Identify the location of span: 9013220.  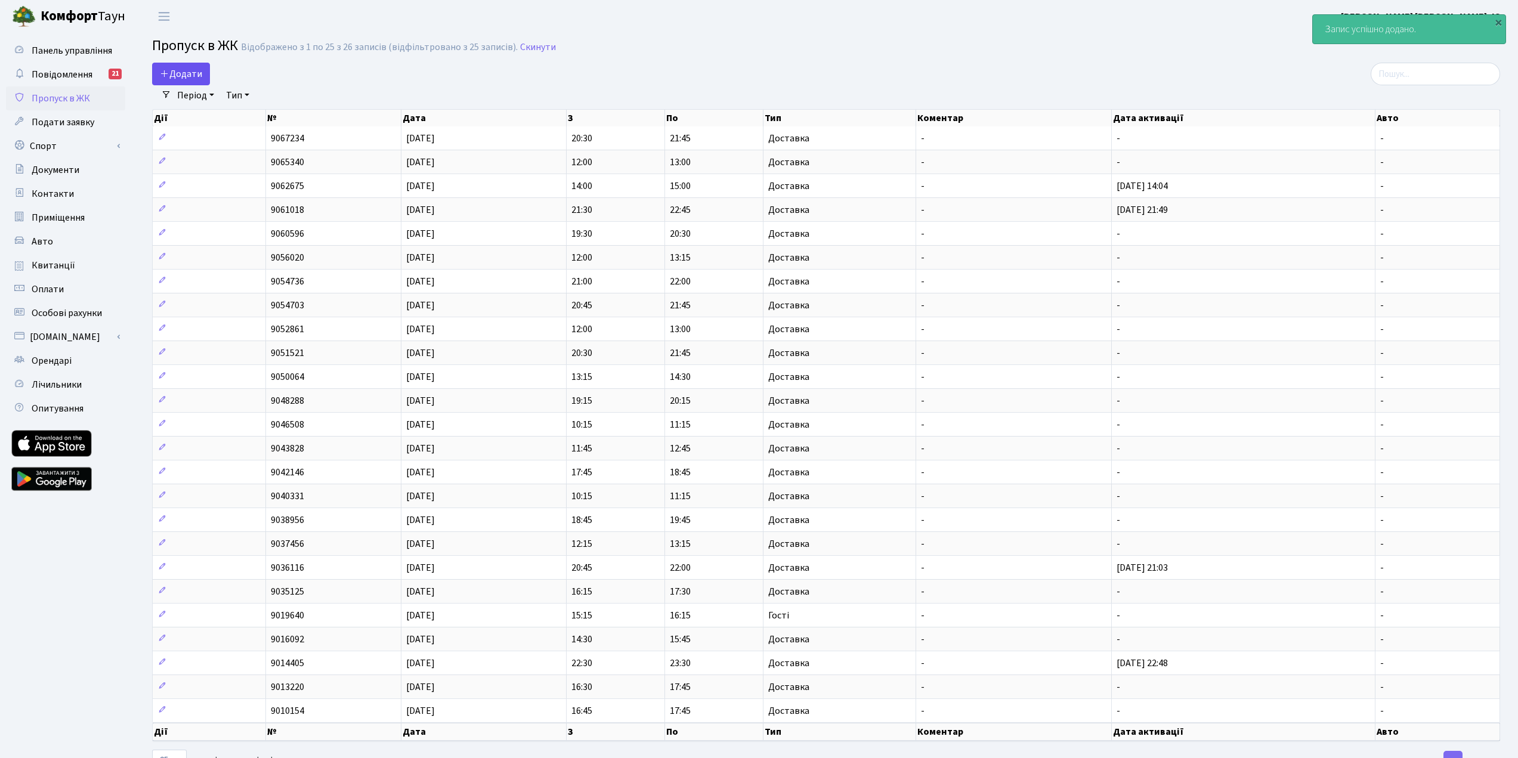
(288, 687).